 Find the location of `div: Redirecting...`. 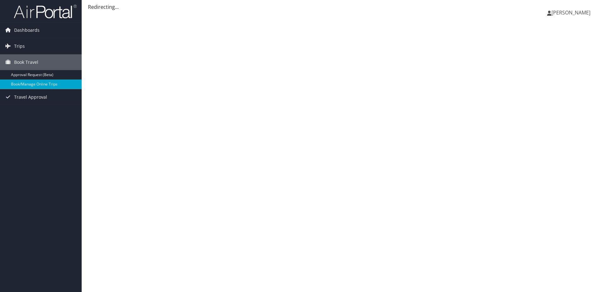

div: Redirecting... is located at coordinates (343, 7).